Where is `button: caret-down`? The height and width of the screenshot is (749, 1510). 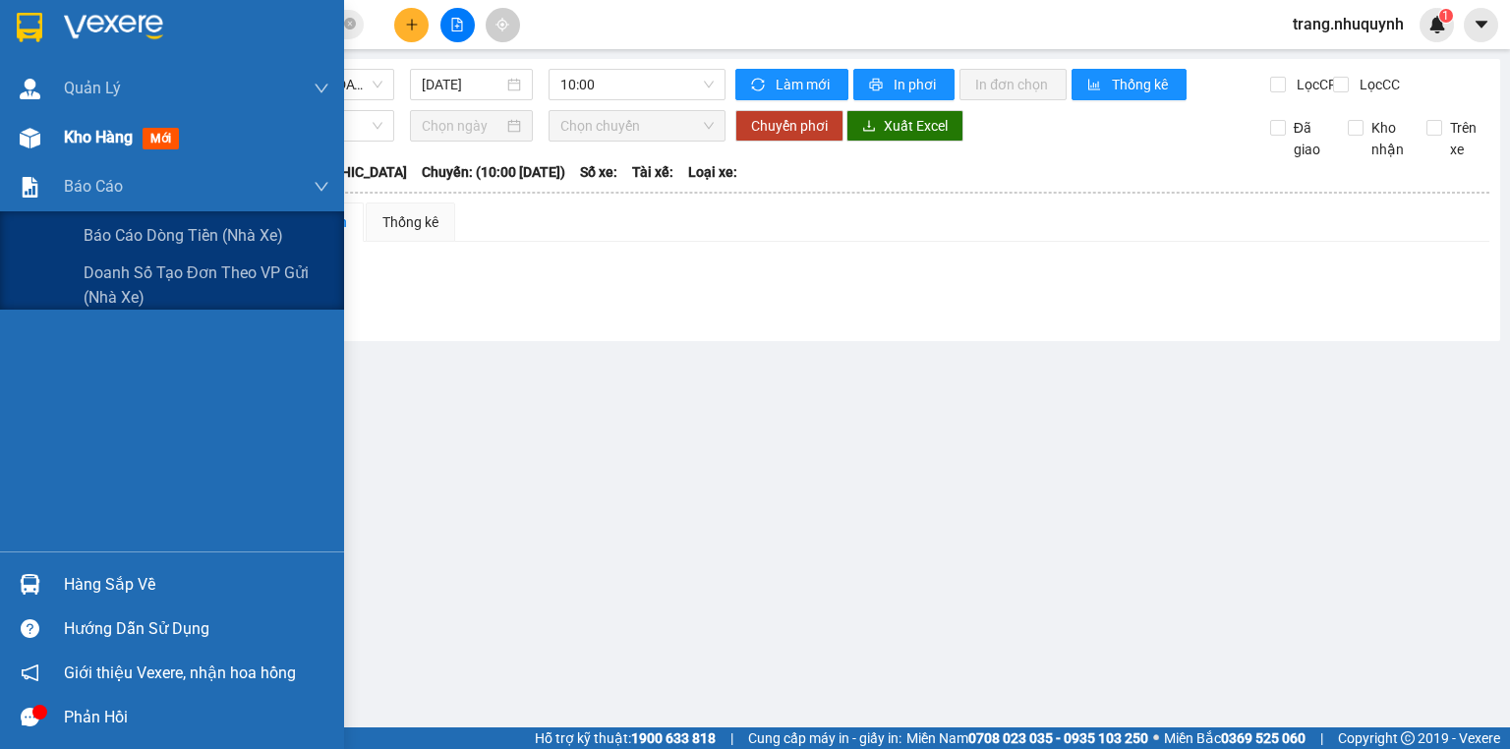
button: caret-down is located at coordinates (1481, 25).